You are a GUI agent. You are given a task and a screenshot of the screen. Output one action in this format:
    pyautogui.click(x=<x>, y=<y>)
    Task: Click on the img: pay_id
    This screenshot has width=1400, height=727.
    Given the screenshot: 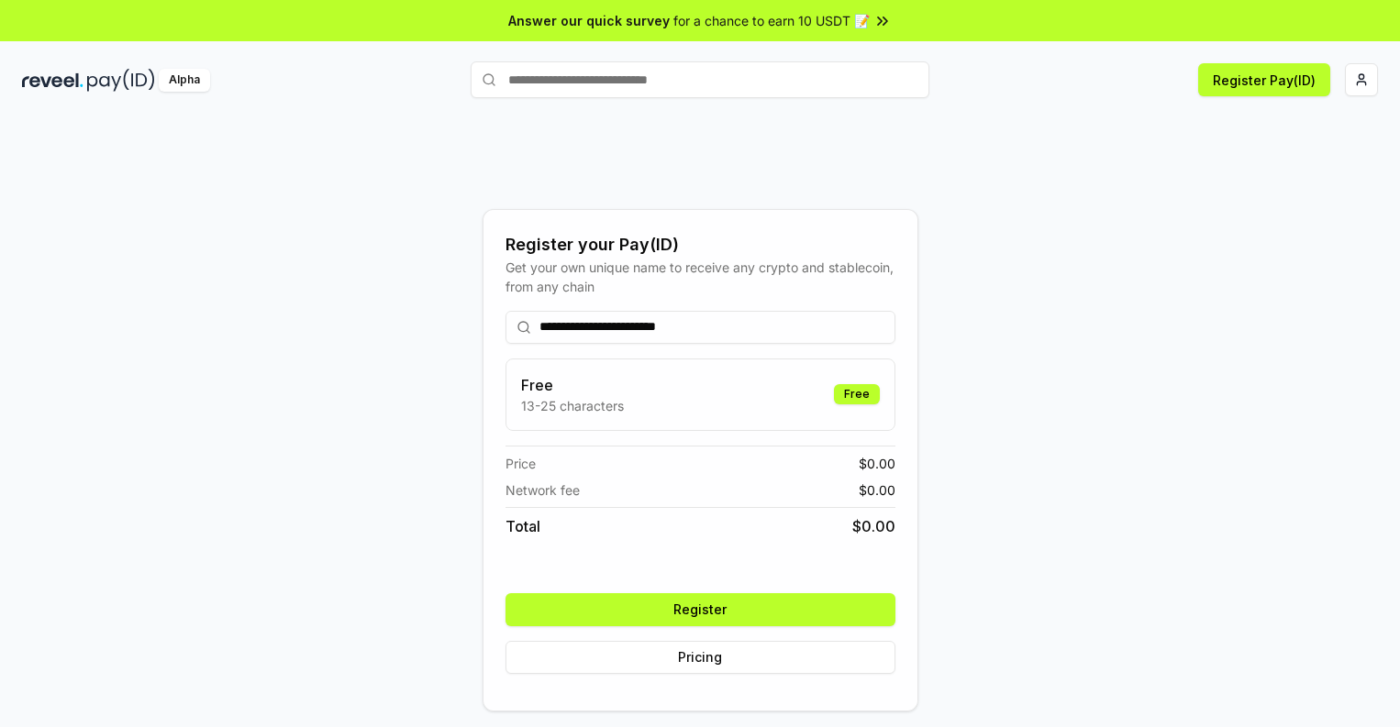 What is the action you would take?
    pyautogui.click(x=121, y=80)
    